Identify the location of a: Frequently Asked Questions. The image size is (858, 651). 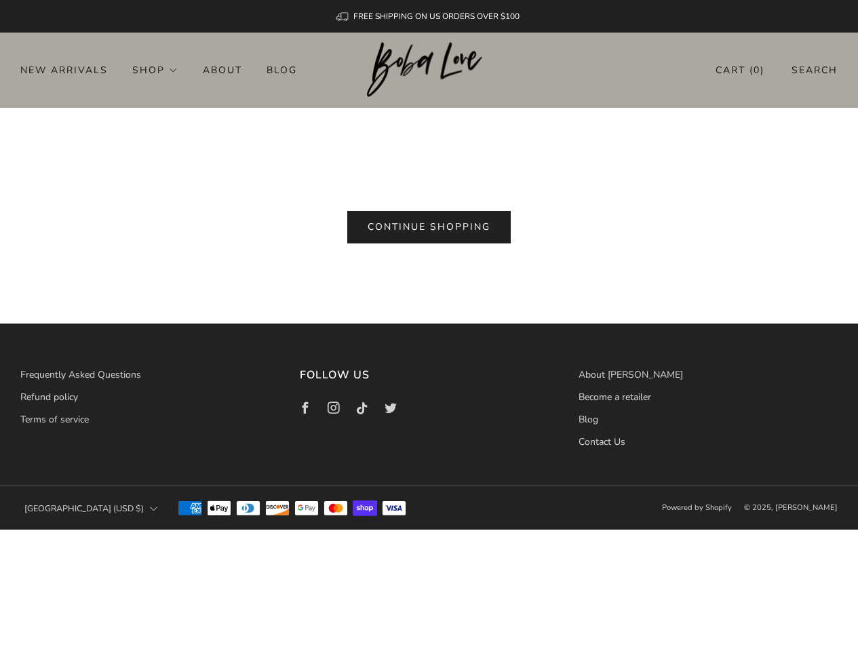
(81, 374).